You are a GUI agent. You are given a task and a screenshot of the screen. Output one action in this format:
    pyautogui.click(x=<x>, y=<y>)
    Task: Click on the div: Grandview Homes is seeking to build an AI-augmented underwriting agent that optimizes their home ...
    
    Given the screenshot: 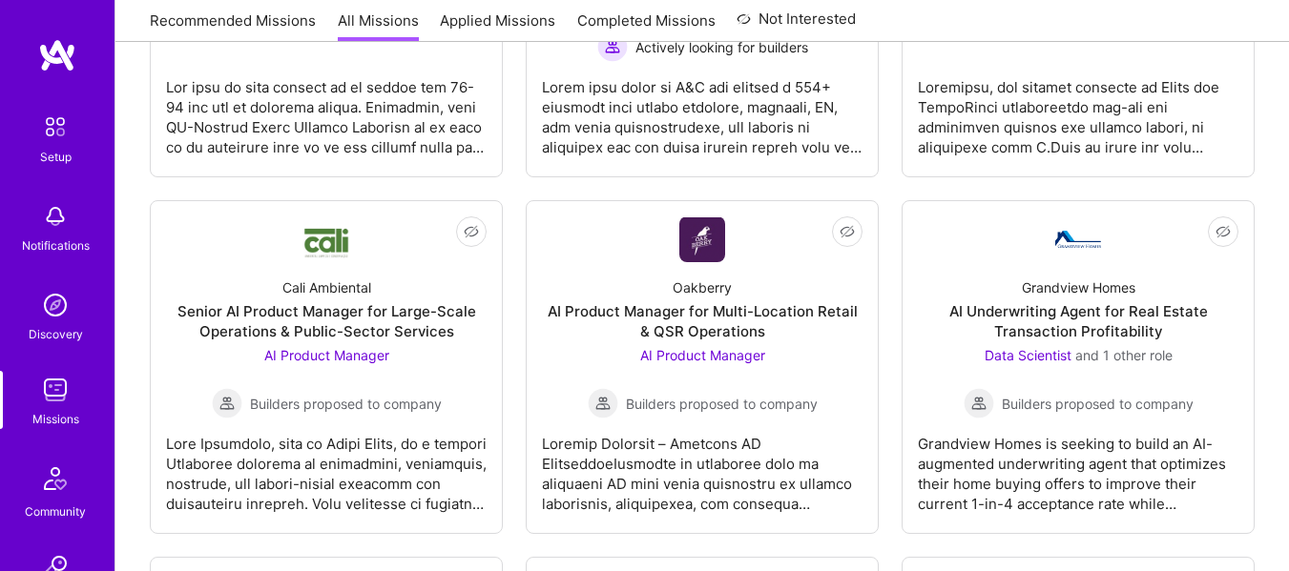 What is the action you would take?
    pyautogui.click(x=1078, y=466)
    